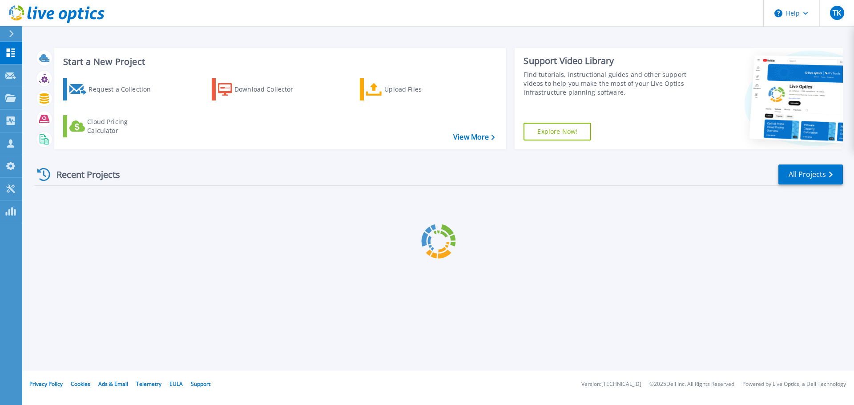 This screenshot has height=405, width=854. What do you see at coordinates (420, 89) in the screenshot?
I see `div: Upload Files` at bounding box center [420, 89].